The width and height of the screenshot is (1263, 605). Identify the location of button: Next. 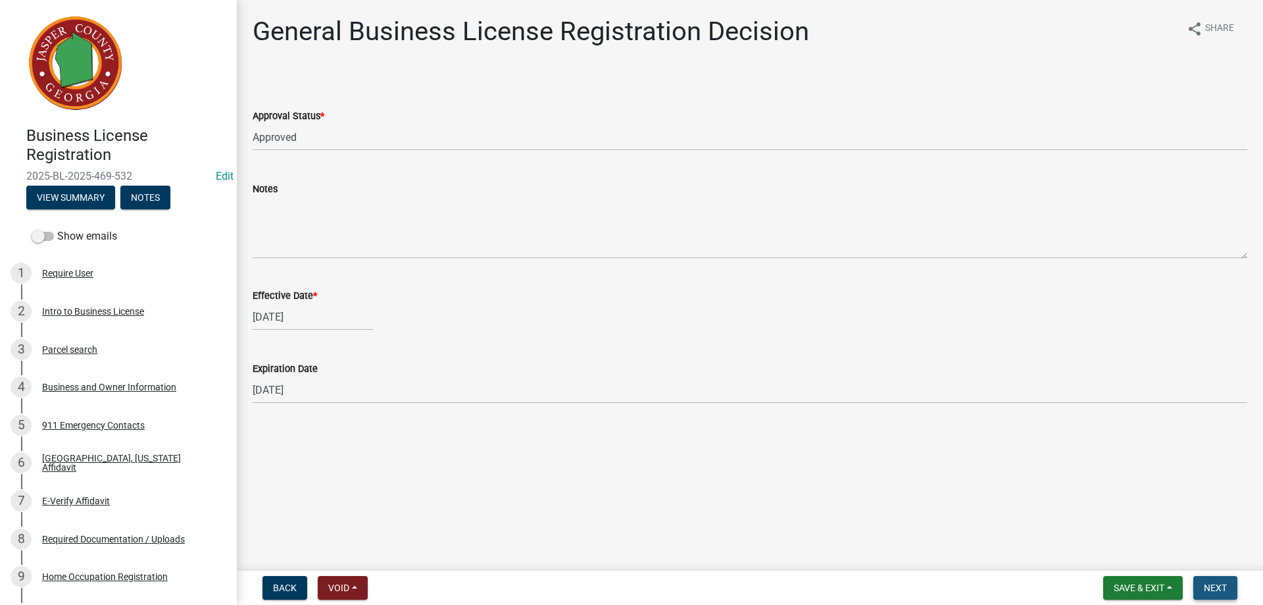
(1215, 587).